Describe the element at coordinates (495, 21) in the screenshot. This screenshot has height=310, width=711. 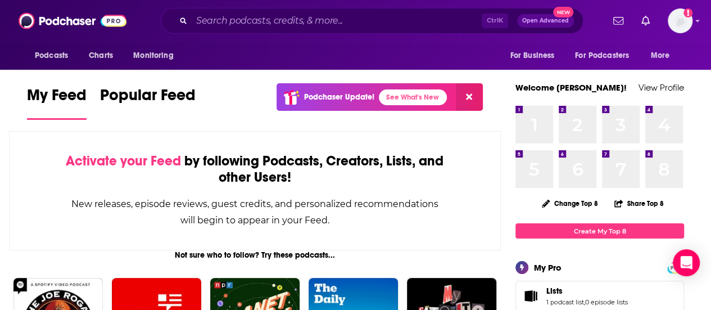
I see `span: Ctrl K` at that location.